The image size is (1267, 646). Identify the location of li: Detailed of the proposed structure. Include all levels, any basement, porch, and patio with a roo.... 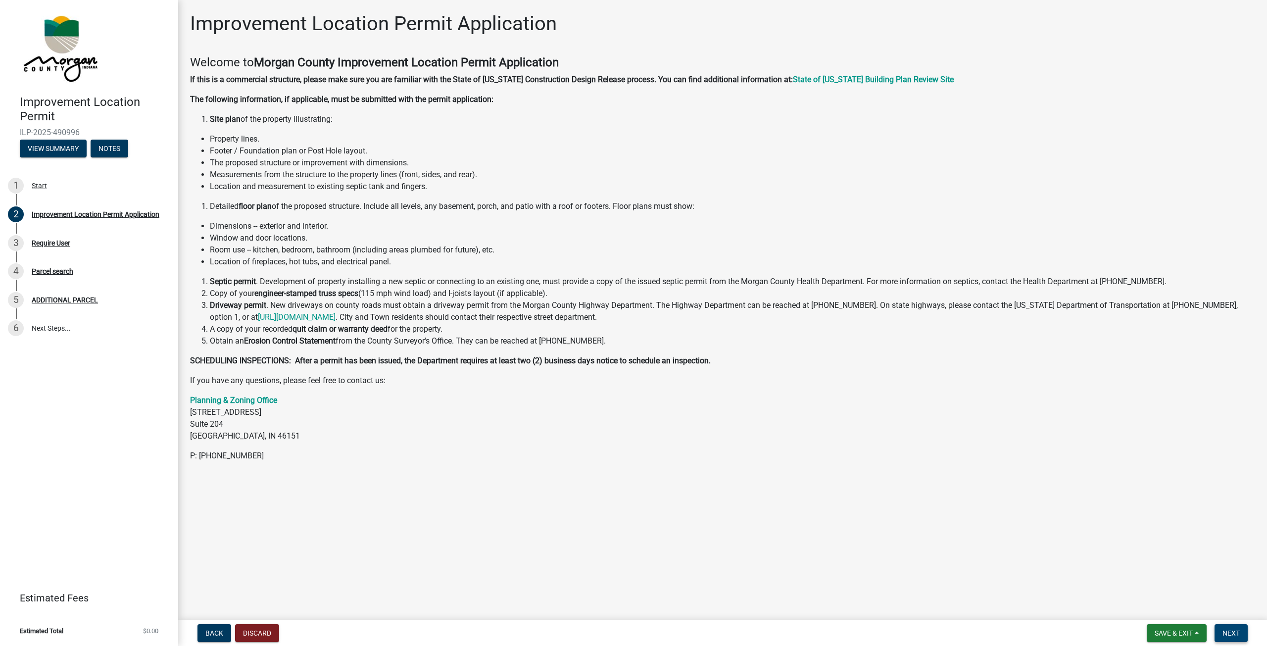
(733, 206).